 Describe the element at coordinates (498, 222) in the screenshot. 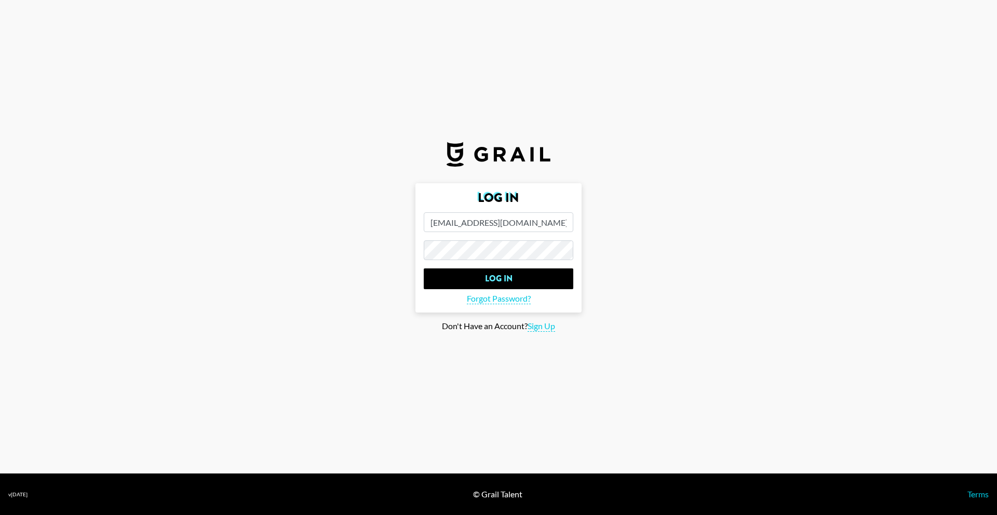

I see `input: Email` at that location.